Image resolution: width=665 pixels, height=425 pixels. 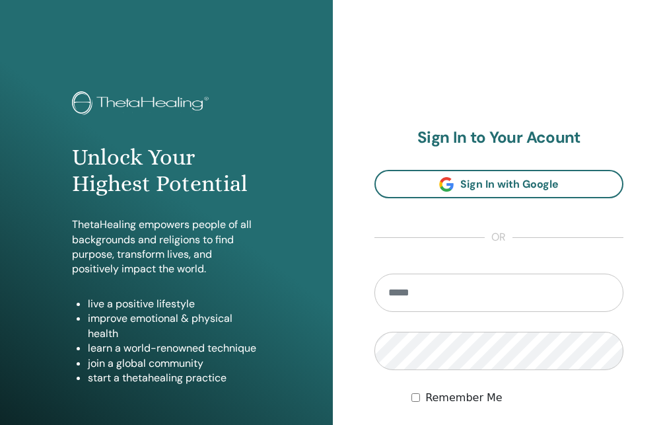 What do you see at coordinates (463, 397) in the screenshot?
I see `label: Remember Me` at bounding box center [463, 397].